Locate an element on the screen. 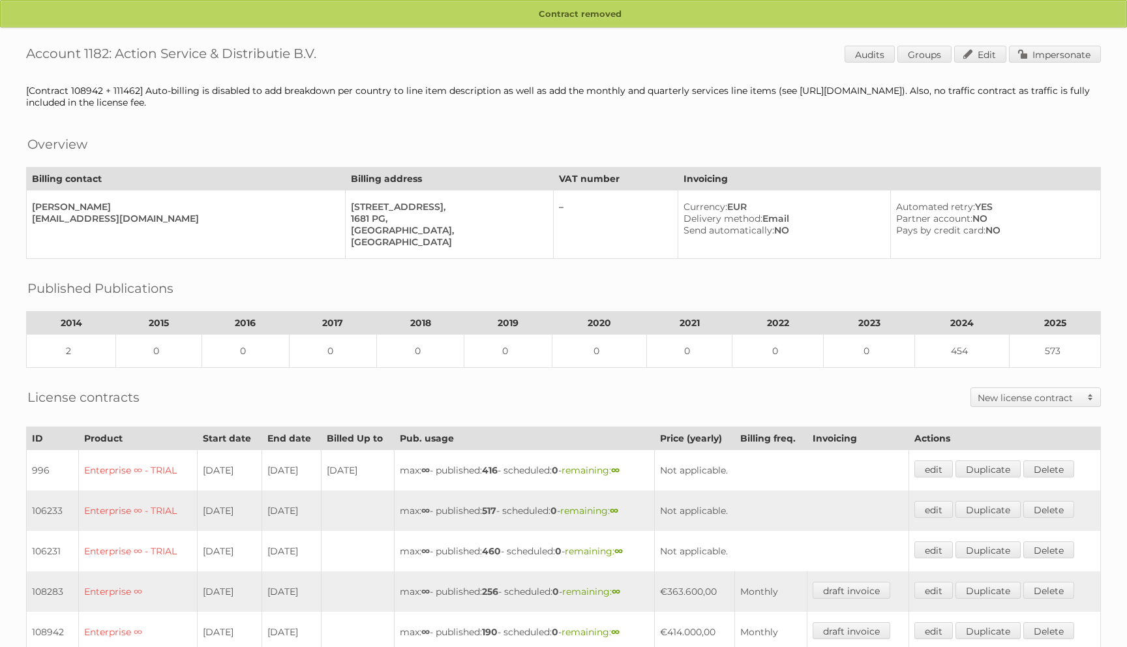 The height and width of the screenshot is (647, 1127). th: 2019 is located at coordinates (508, 323).